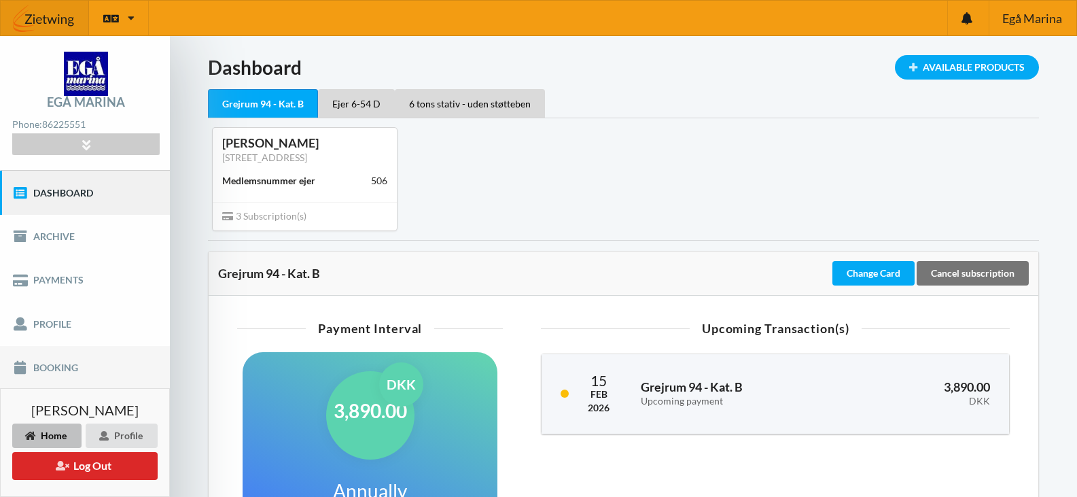 This screenshot has width=1077, height=497. Describe the element at coordinates (1032, 18) in the screenshot. I see `span: Egå Marina` at that location.